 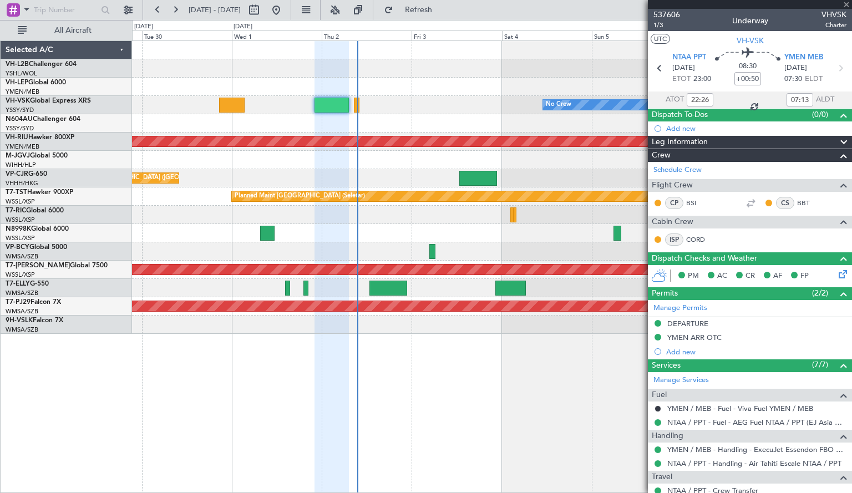 I want to click on span: AF, so click(x=778, y=276).